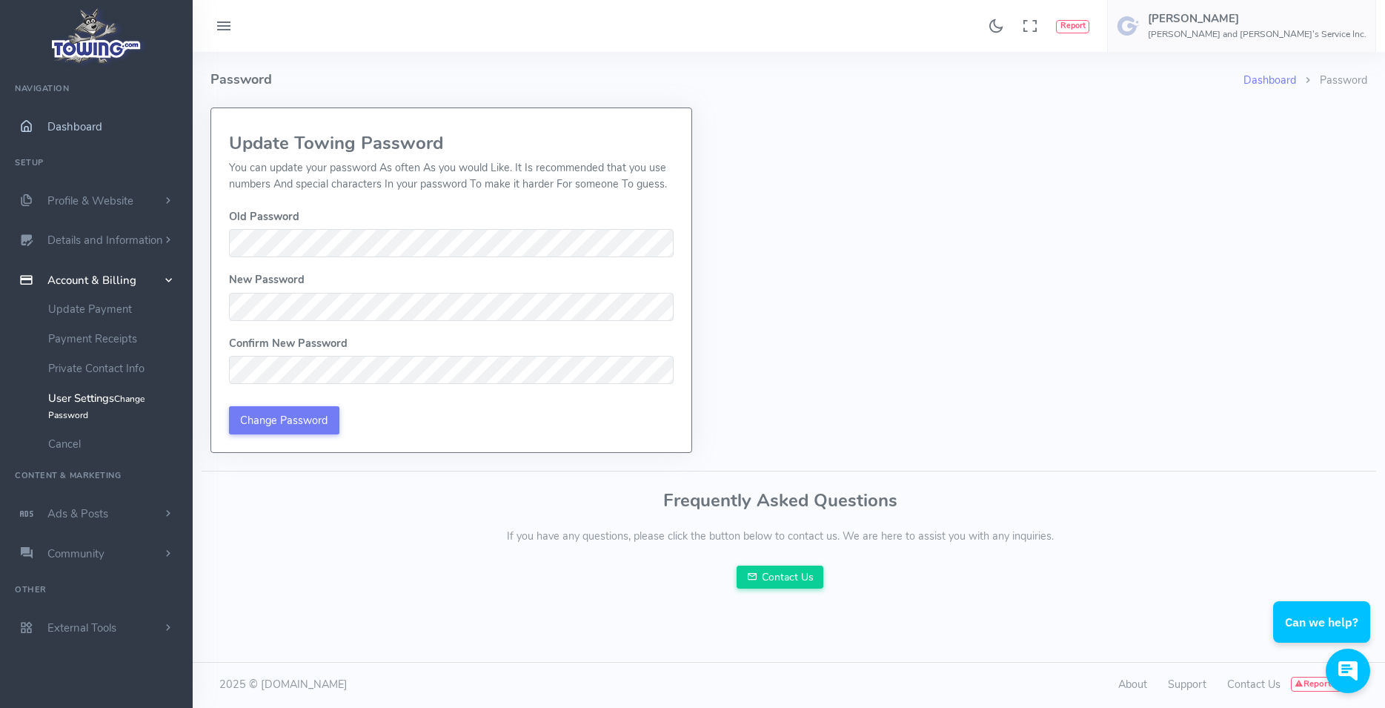  Describe the element at coordinates (451, 176) in the screenshot. I see `p: You can update your password As often As you would Like. It Is recommended that you use numbers A...` at that location.